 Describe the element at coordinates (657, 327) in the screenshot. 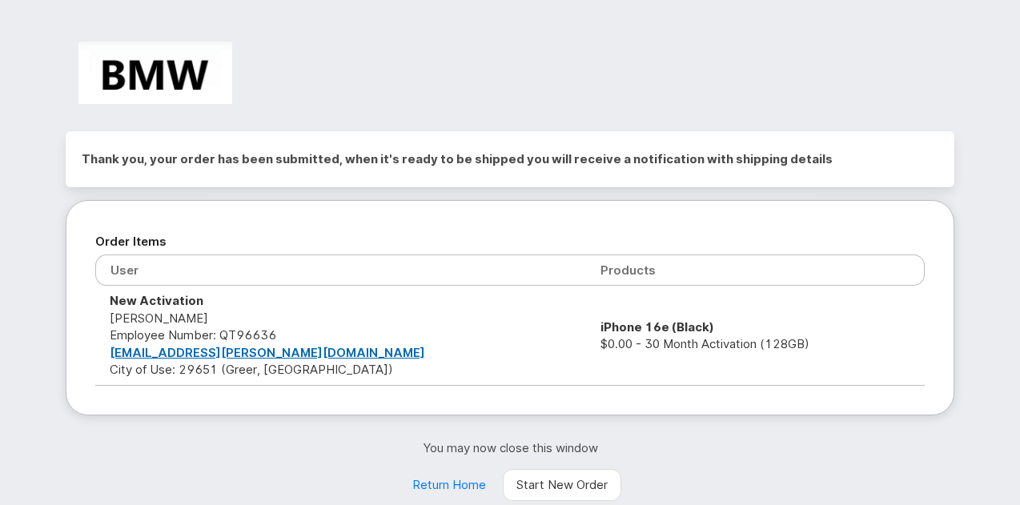

I see `strong: iPhone 16e (Black)` at that location.